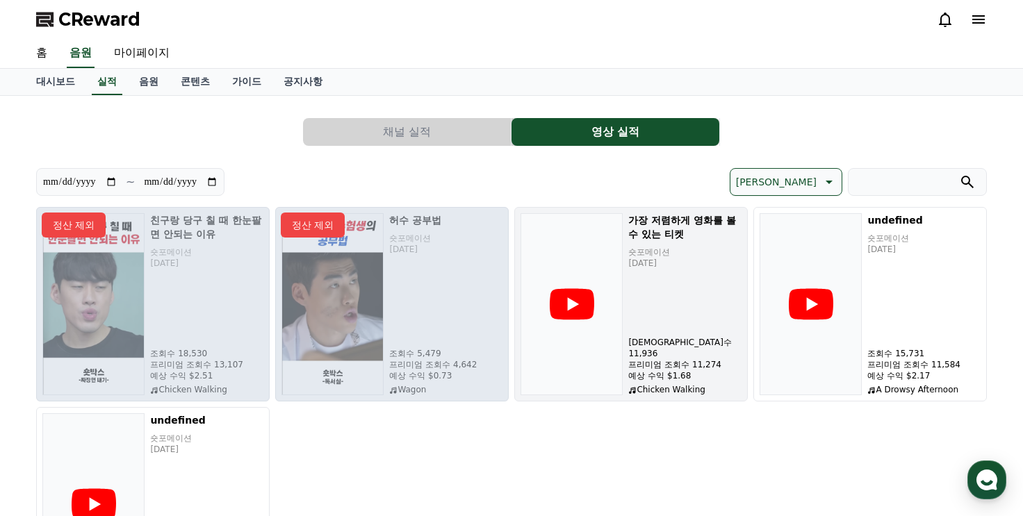 This screenshot has width=1023, height=516. I want to click on a: CReward, so click(88, 19).